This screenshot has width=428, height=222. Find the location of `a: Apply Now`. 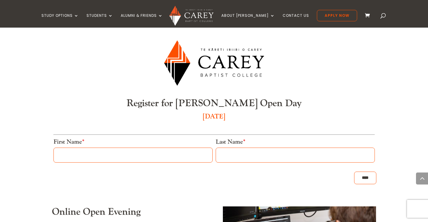

a: Apply Now is located at coordinates (337, 16).